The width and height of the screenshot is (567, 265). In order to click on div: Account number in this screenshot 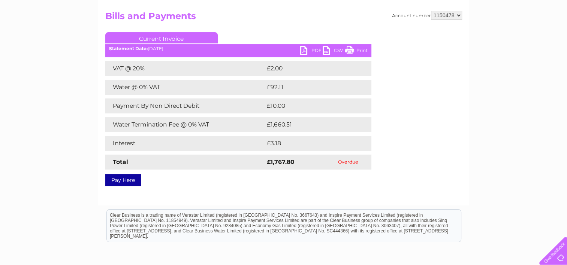, I will do `click(427, 15)`.